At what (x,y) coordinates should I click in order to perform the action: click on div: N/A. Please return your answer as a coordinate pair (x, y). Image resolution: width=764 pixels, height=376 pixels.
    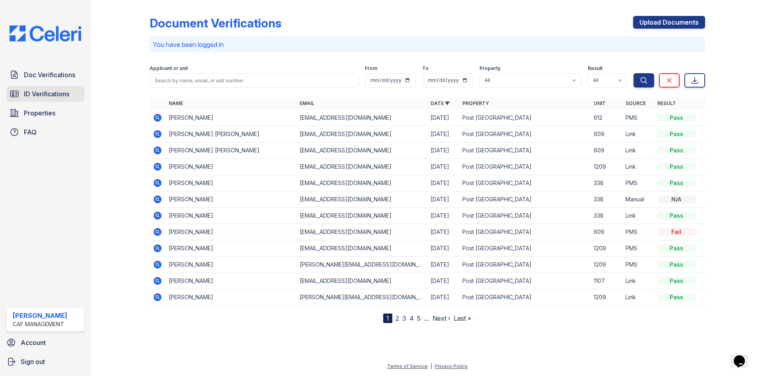
    Looking at the image, I should click on (677, 199).